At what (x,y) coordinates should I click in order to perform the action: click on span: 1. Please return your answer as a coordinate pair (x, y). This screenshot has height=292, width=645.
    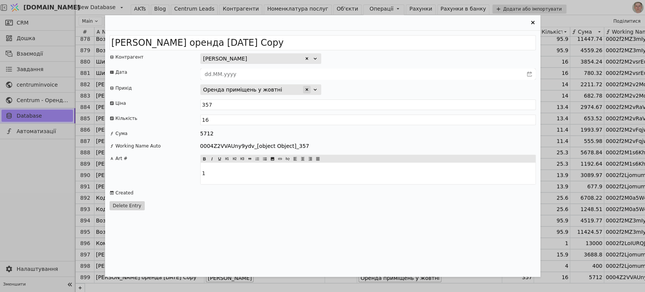
    Looking at the image, I should click on (204, 173).